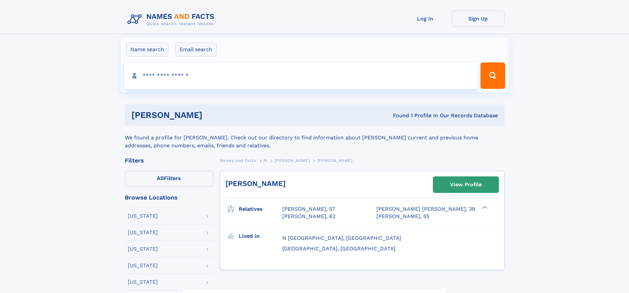  Describe the element at coordinates (238, 160) in the screenshot. I see `a: Names and Facts` at that location.